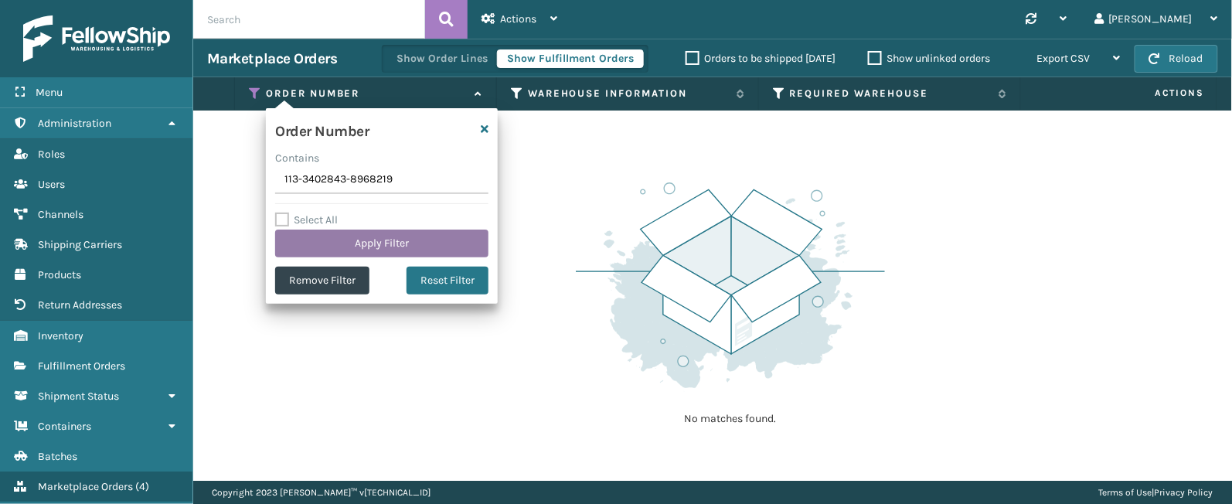 This screenshot has width=1232, height=504. I want to click on button: Reset Filter, so click(448, 281).